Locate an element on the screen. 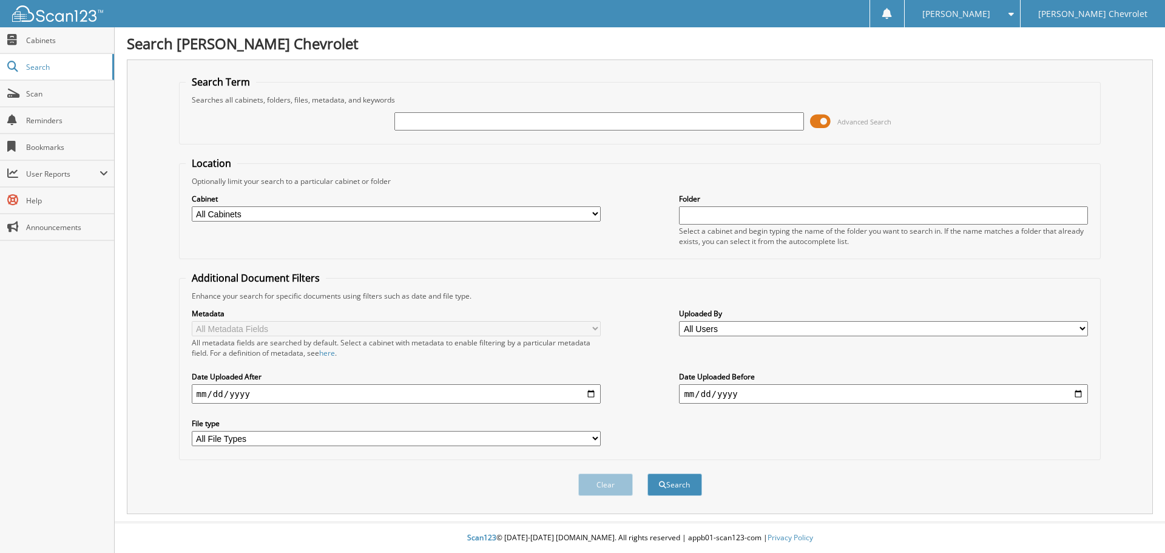 The image size is (1165, 553). label: Date Uploaded After is located at coordinates (396, 376).